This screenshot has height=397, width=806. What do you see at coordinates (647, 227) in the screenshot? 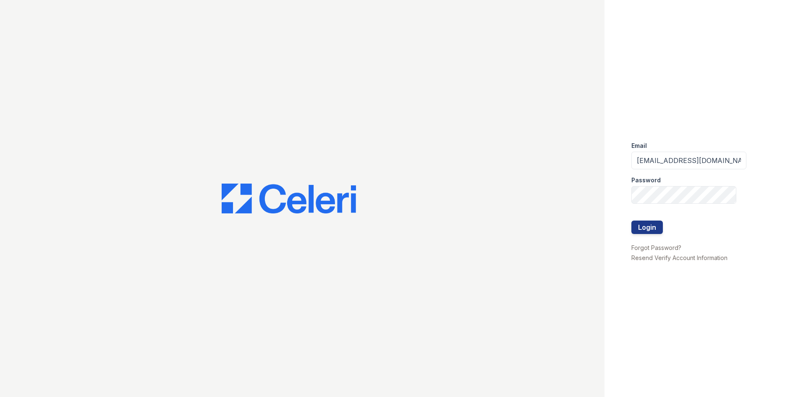
I see `button: Login` at bounding box center [647, 227].